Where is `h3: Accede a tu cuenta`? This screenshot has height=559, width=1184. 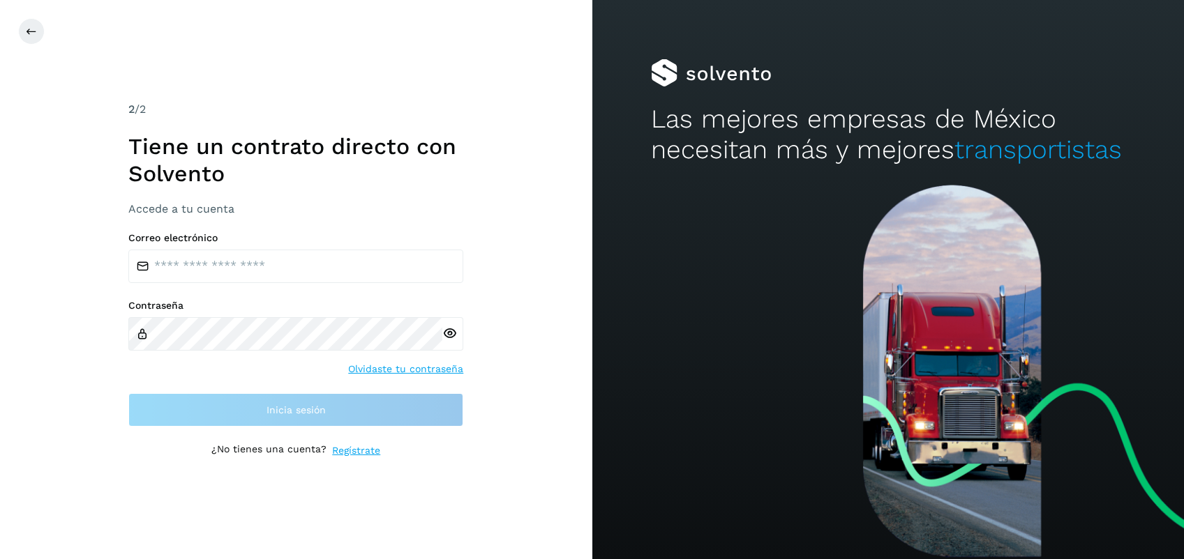
h3: Accede a tu cuenta is located at coordinates (296, 209).